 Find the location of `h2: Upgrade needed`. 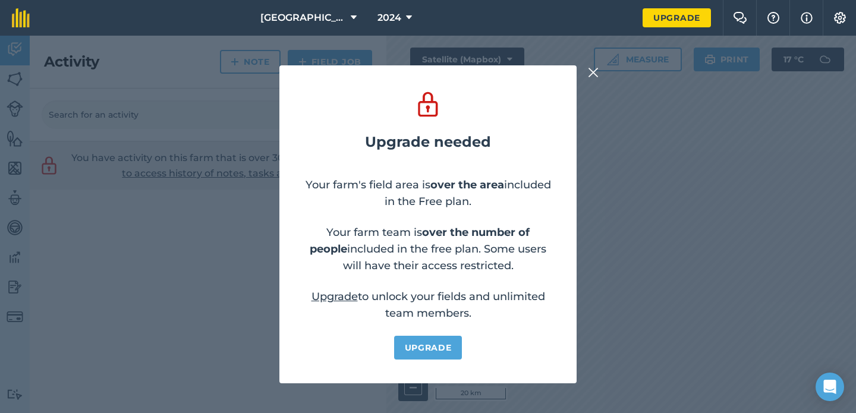

h2: Upgrade needed is located at coordinates (428, 142).